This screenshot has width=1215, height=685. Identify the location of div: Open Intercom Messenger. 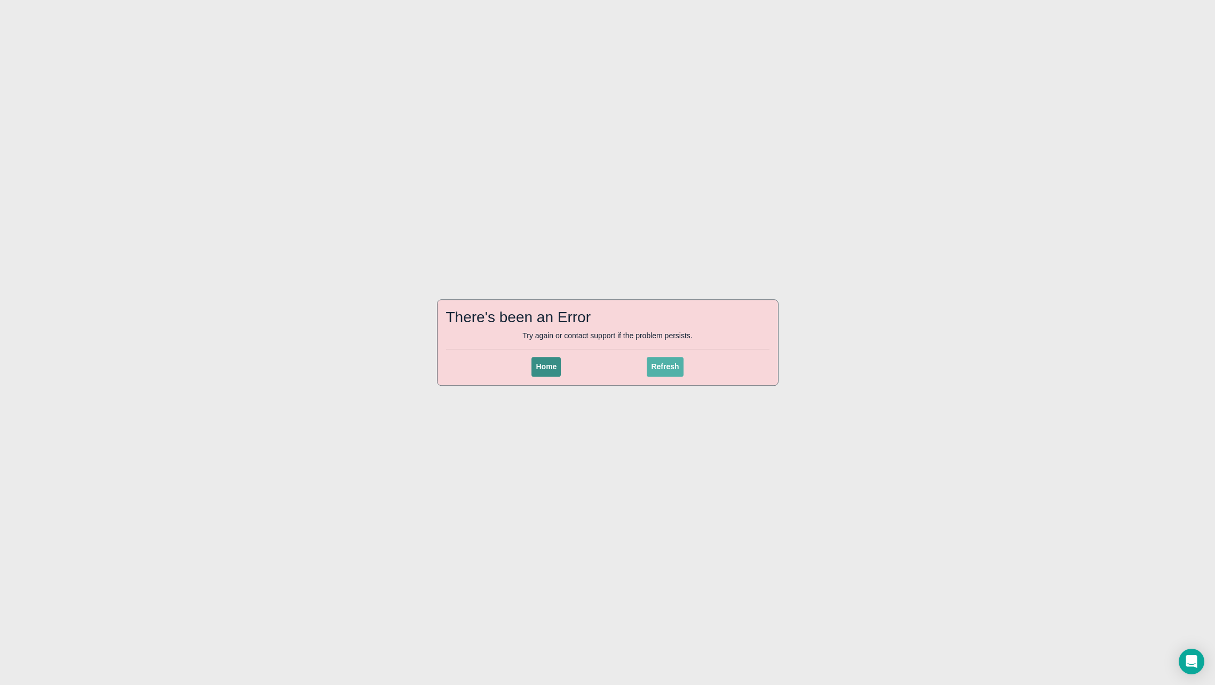
(1191, 661).